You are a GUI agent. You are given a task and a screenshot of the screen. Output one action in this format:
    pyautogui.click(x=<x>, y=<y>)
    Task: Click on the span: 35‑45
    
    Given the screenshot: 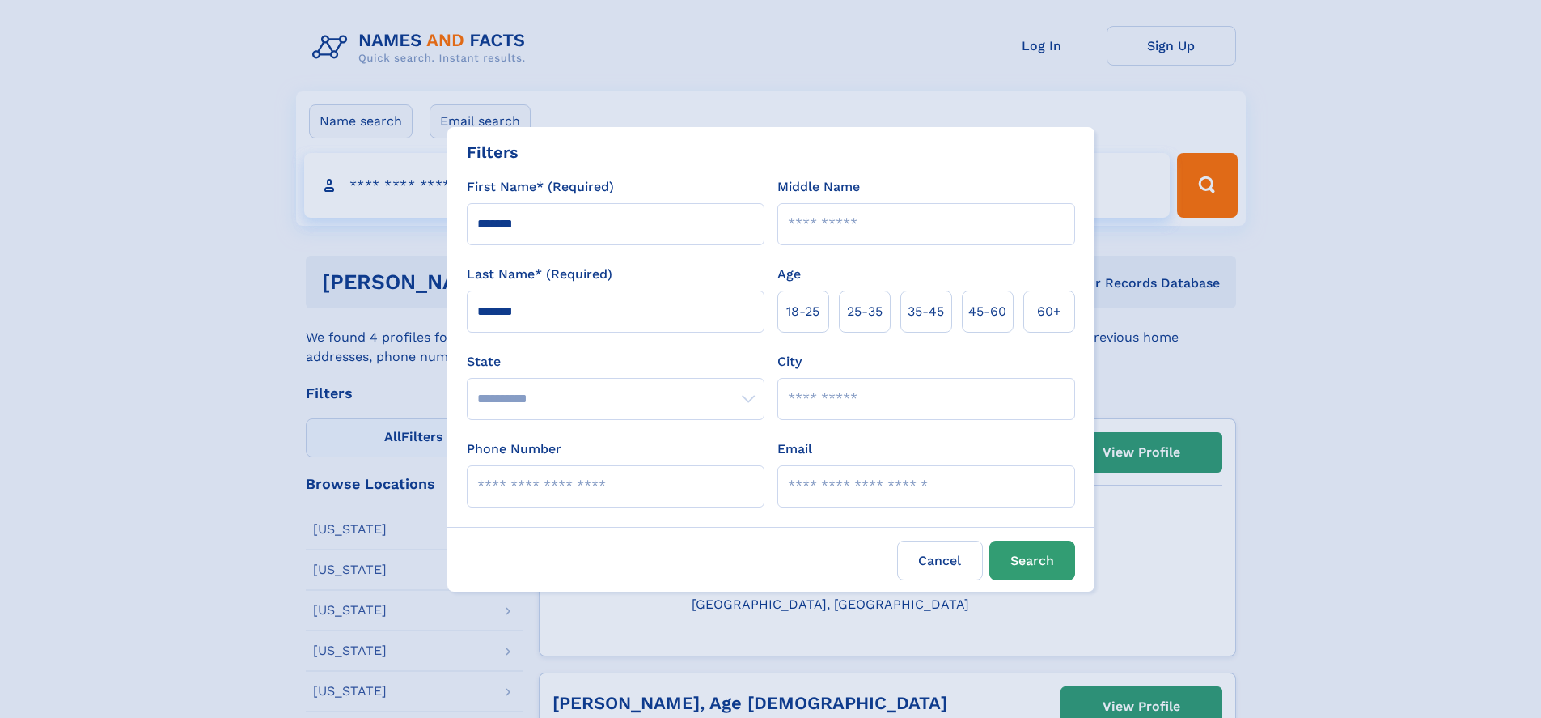 What is the action you would take?
    pyautogui.click(x=925, y=311)
    